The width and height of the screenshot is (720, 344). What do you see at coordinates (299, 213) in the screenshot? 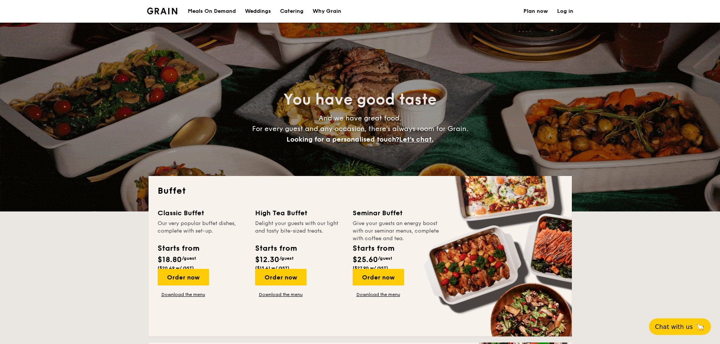
I see `div: High Tea Buffet` at bounding box center [299, 213].